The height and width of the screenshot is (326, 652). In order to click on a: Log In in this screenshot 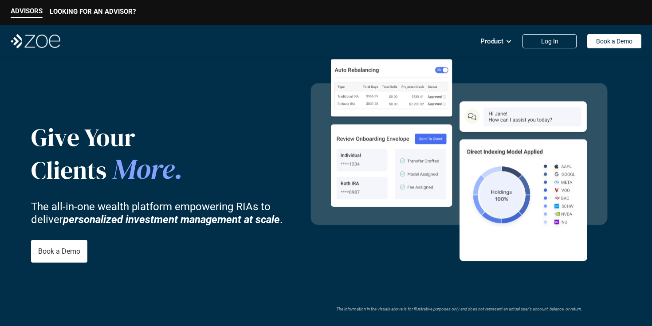, I will do `click(549, 41)`.